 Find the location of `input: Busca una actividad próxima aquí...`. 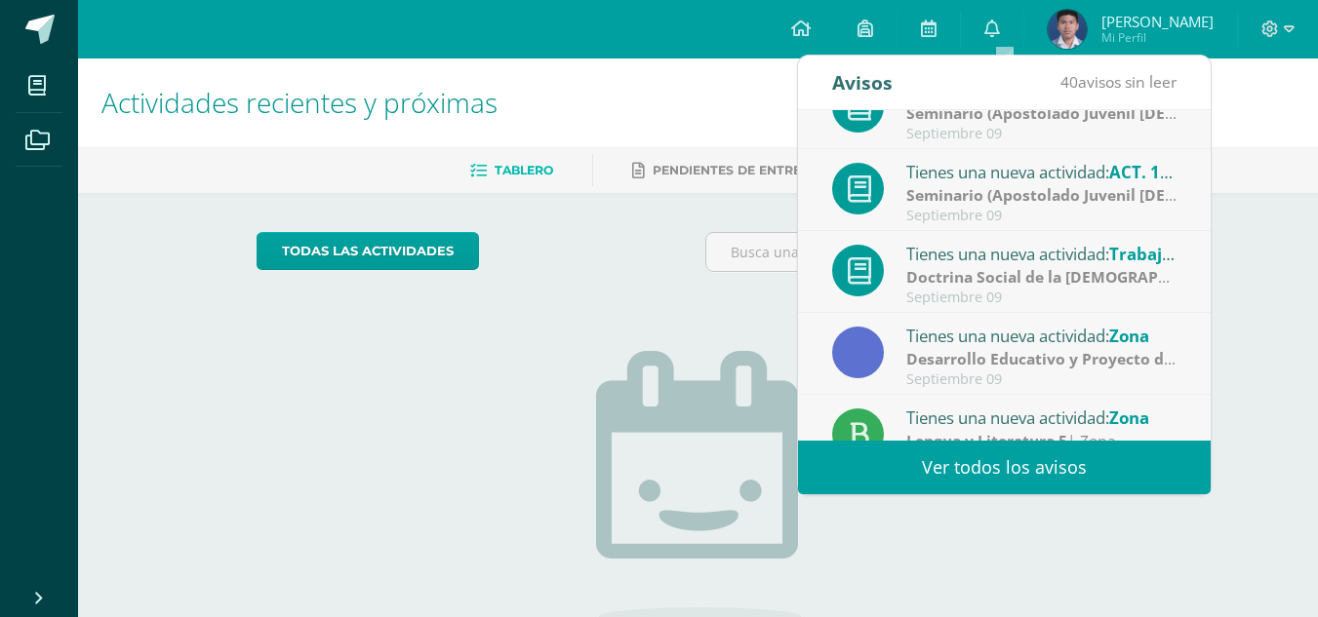

input: Busca una actividad próxima aquí... is located at coordinates (922, 252).